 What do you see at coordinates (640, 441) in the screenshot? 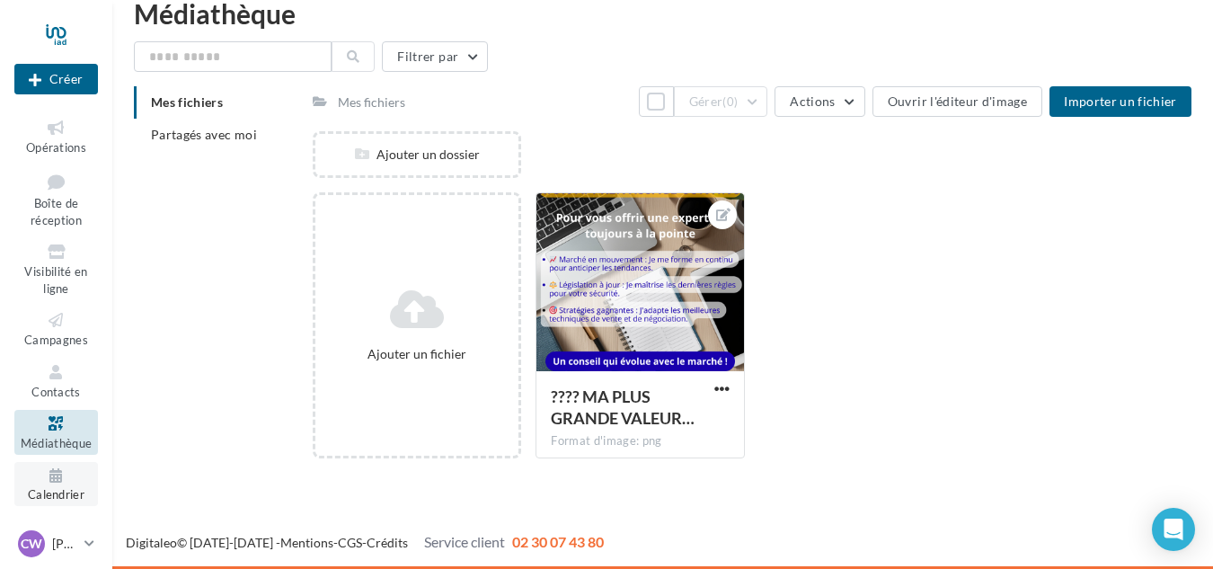
I see `div: Format d'image: png` at bounding box center [640, 441].